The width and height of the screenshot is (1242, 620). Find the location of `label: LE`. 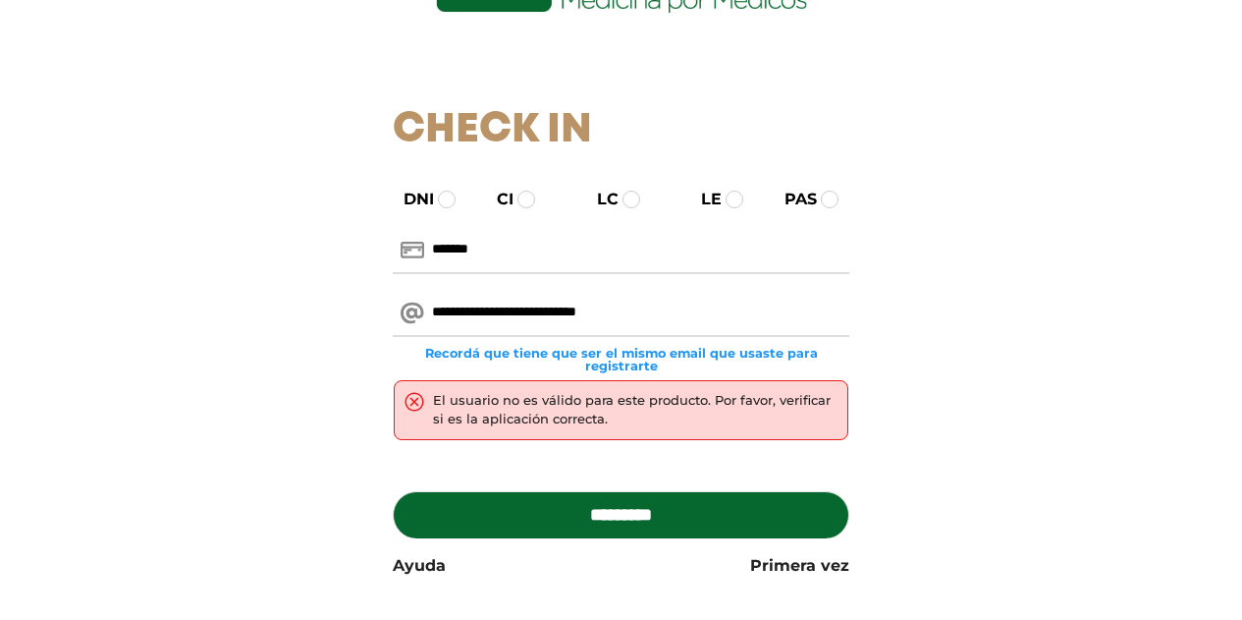

label: LE is located at coordinates (702, 199).